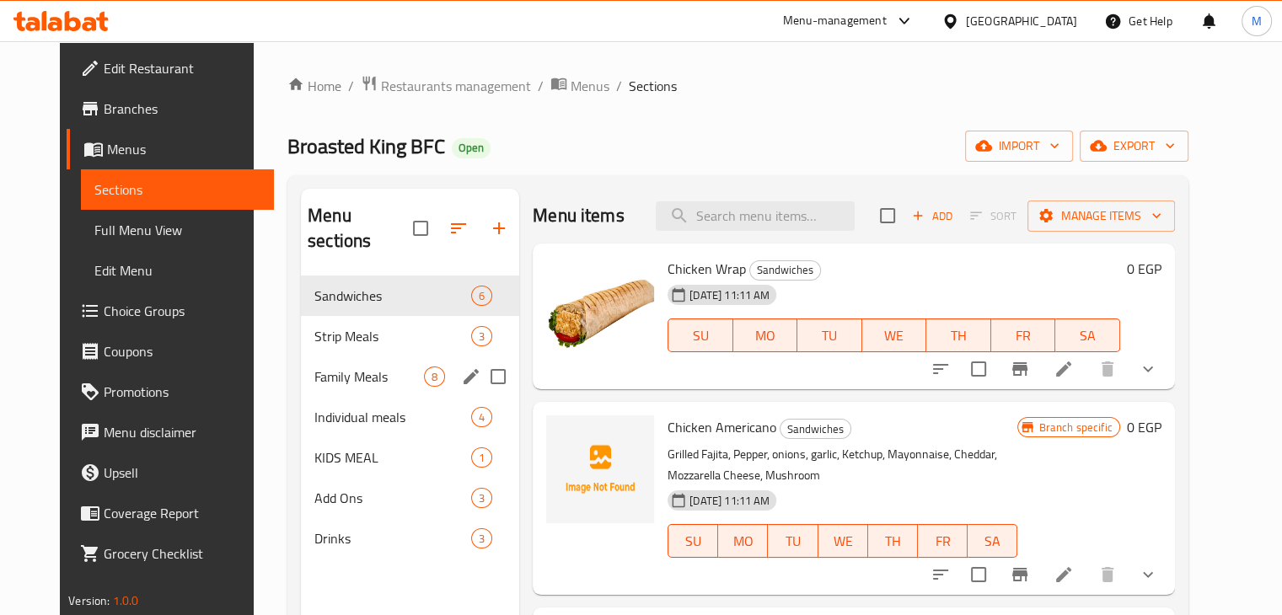 The height and width of the screenshot is (615, 1282). I want to click on span: 4, so click(481, 417).